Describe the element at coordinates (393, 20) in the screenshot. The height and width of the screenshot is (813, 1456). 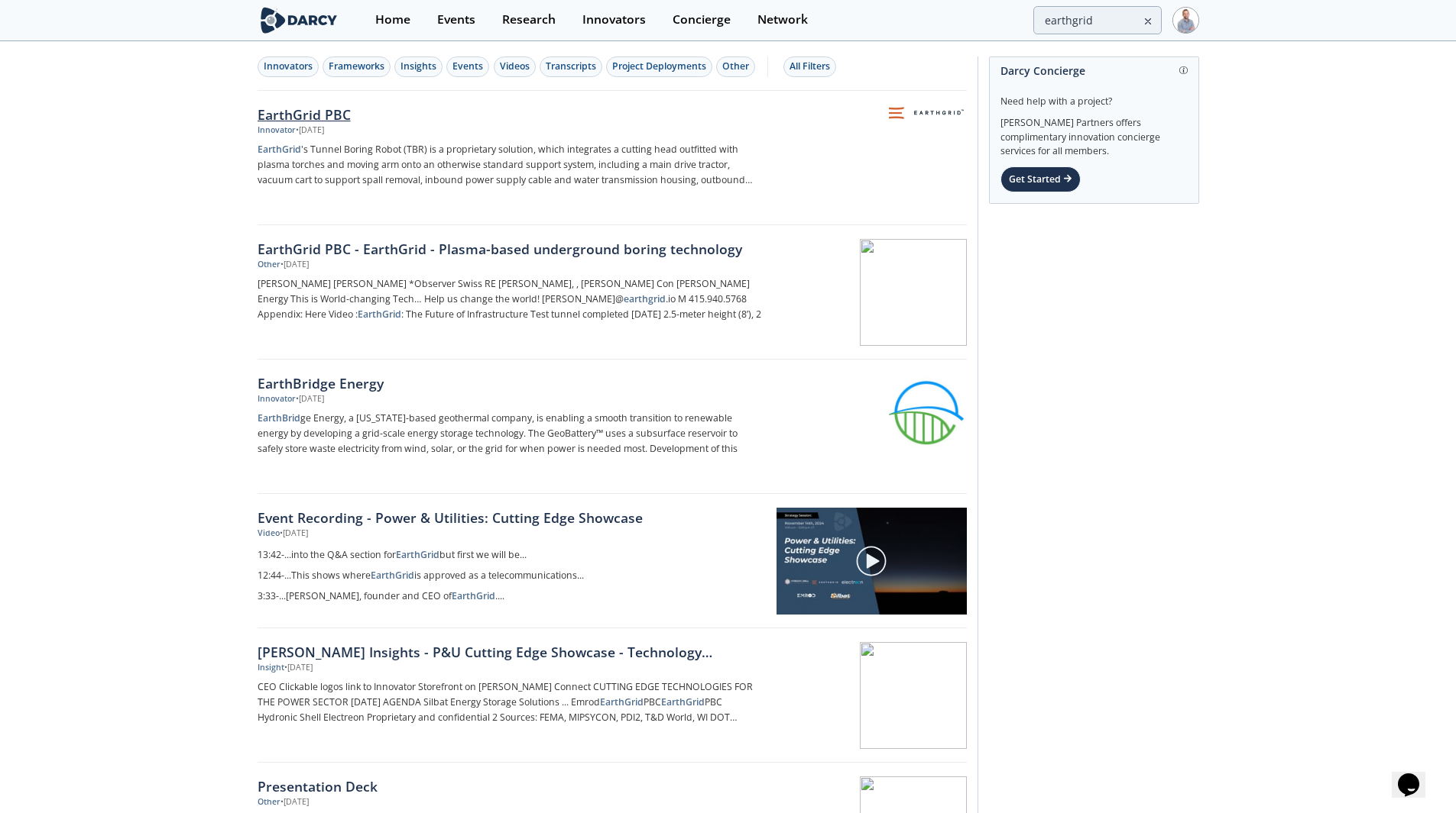
I see `div: Home` at that location.